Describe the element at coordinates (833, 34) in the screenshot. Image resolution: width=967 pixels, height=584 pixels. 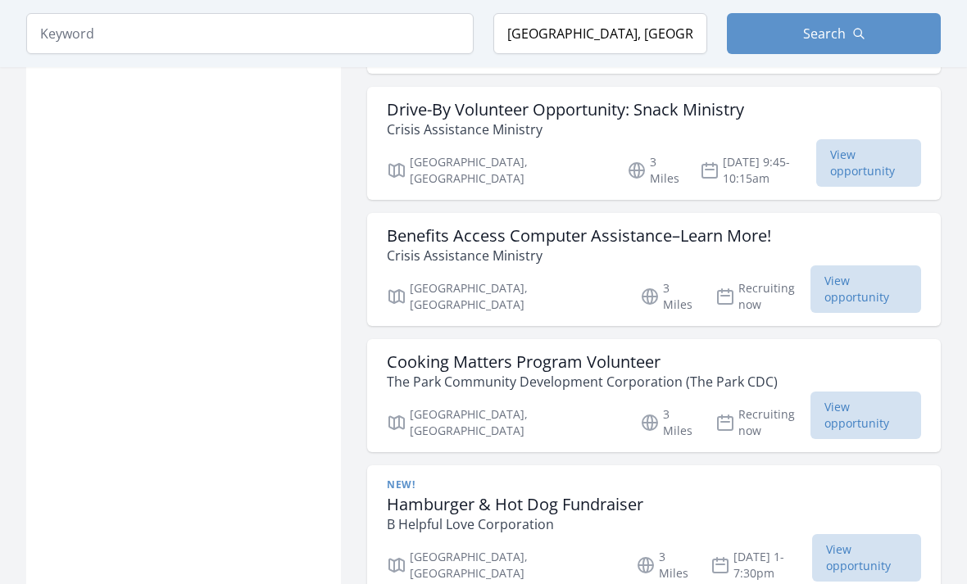
I see `button: Search` at that location.